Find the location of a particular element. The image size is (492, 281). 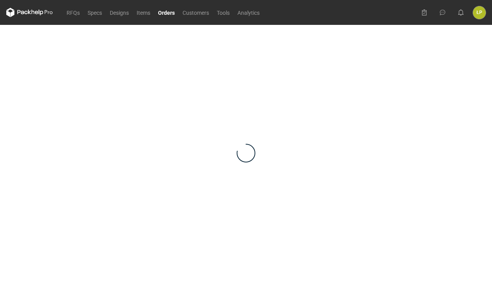

a: Orders is located at coordinates (166, 12).